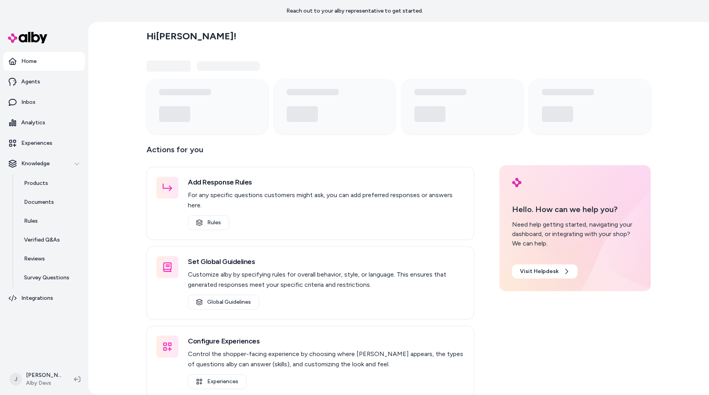 The image size is (709, 395). What do you see at coordinates (223, 302) in the screenshot?
I see `a: Global Guidelines` at bounding box center [223, 302].